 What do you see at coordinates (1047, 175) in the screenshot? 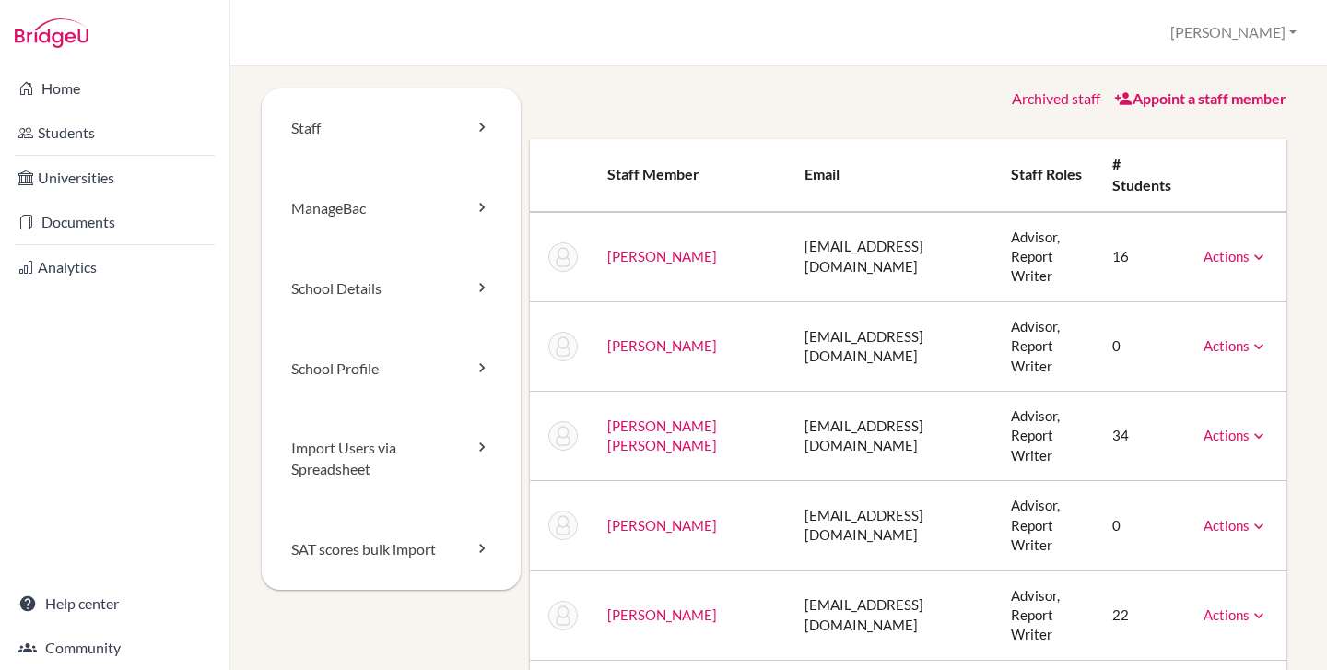
I see `th: Staff roles` at bounding box center [1047, 175].